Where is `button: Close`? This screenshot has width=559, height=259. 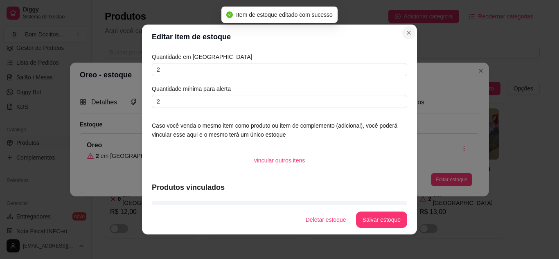 button: Close is located at coordinates (409, 33).